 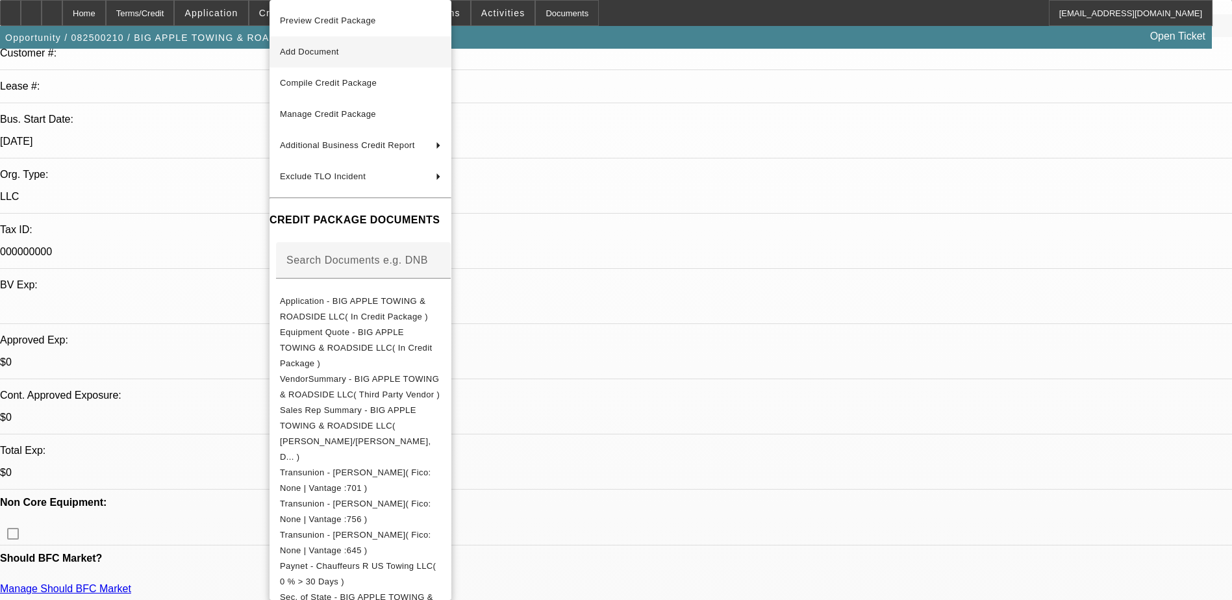 What do you see at coordinates (361, 220) in the screenshot?
I see `h4: CREDIT PACKAGE DOCUMENTS` at bounding box center [361, 220].